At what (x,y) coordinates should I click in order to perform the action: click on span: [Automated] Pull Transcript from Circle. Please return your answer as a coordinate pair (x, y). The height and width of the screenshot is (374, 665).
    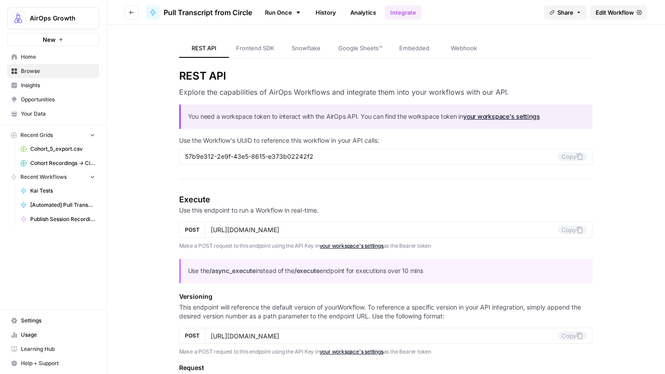
    Looking at the image, I should click on (63, 205).